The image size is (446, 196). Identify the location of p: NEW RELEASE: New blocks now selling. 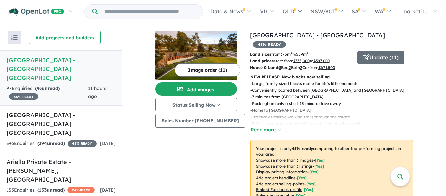
(332, 77).